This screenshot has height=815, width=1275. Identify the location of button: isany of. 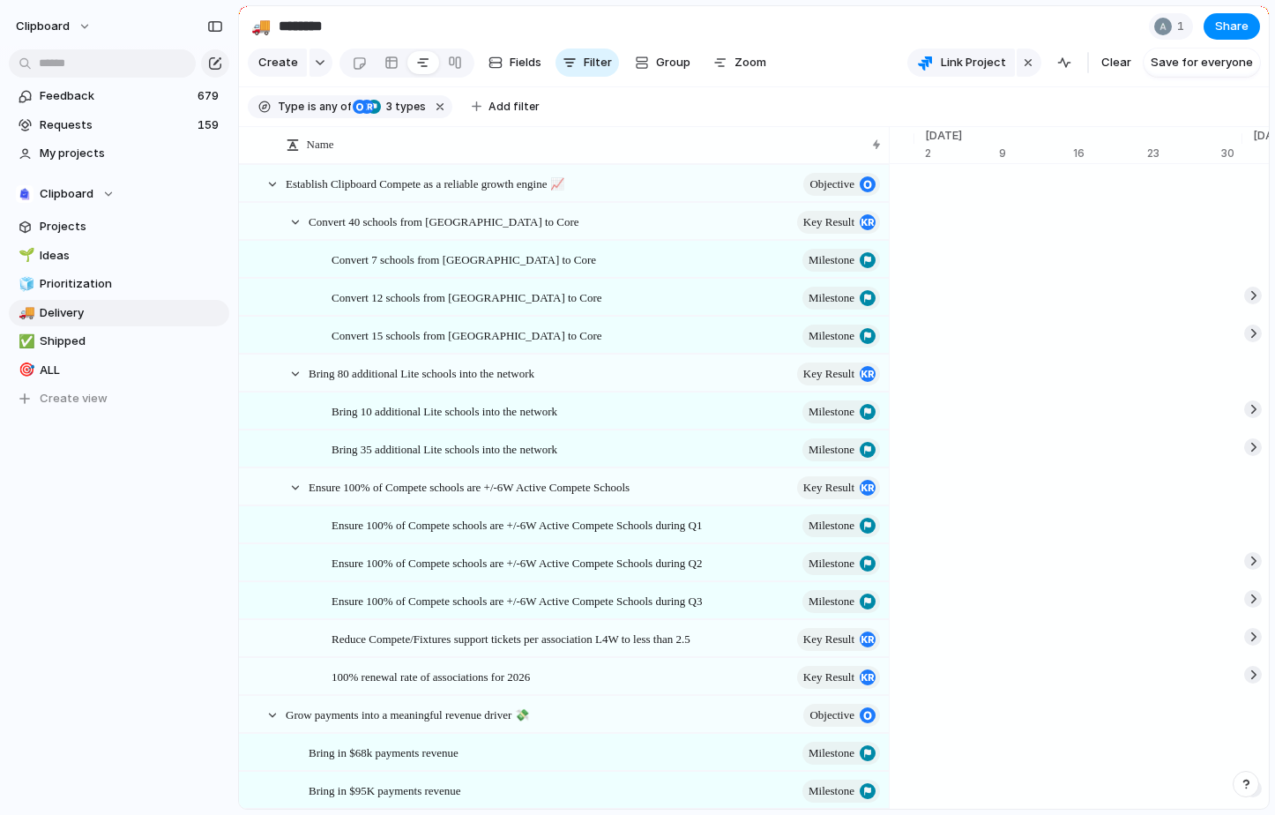
(329, 107).